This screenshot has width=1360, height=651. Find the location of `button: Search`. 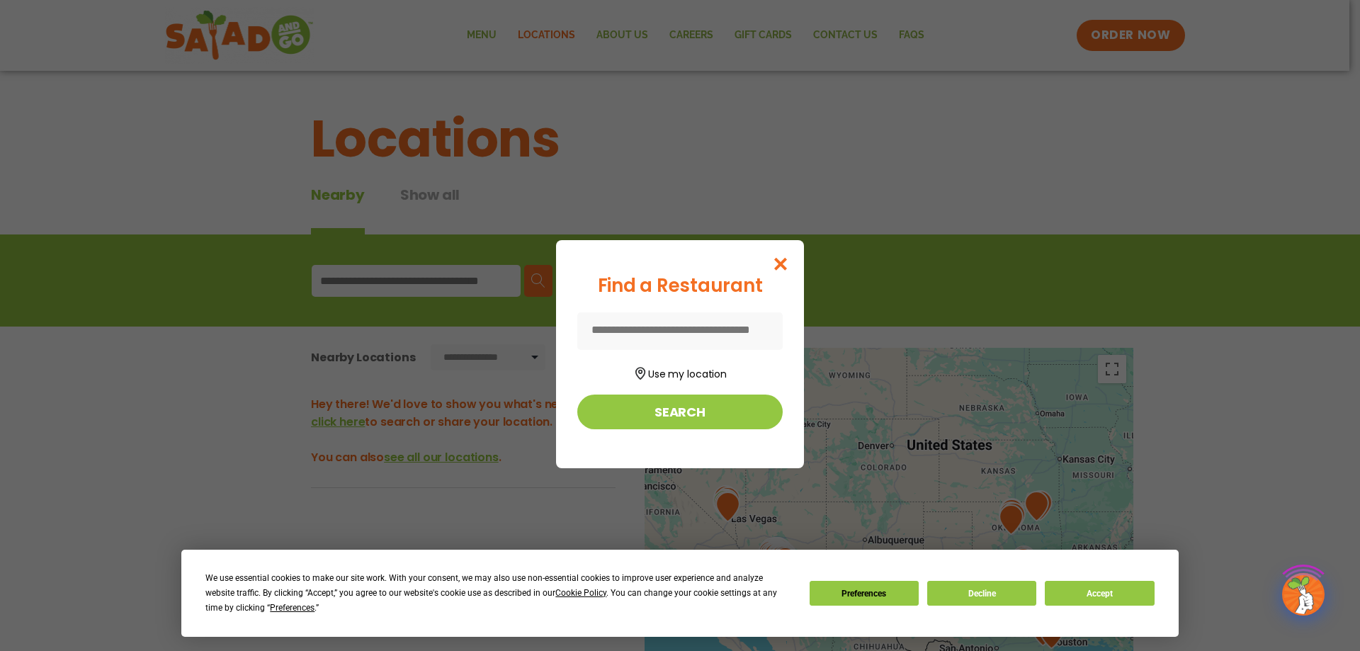

button: Search is located at coordinates (680, 412).